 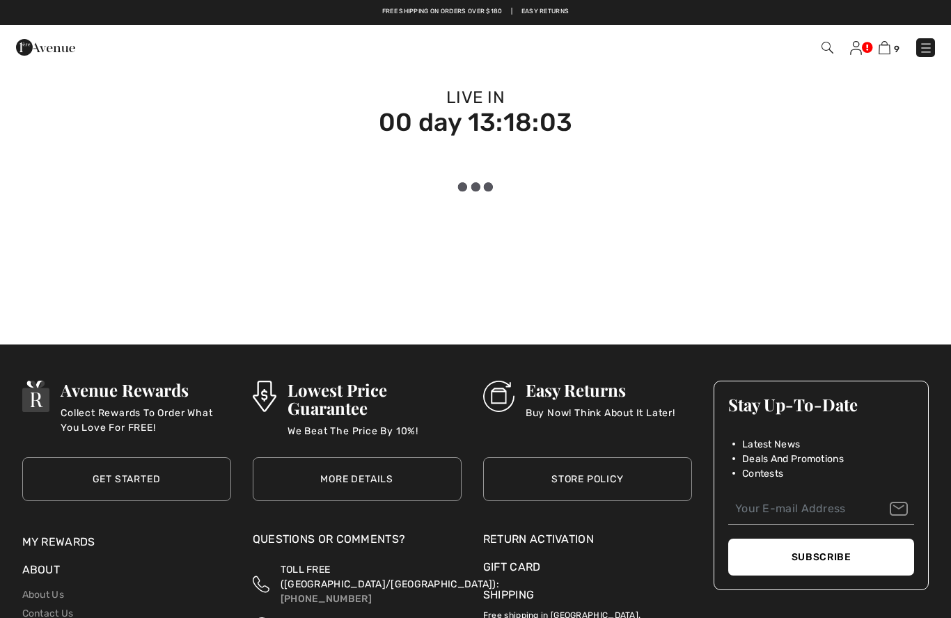 I want to click on p: Collect Rewards To Order What You Love For FREE!, so click(x=145, y=420).